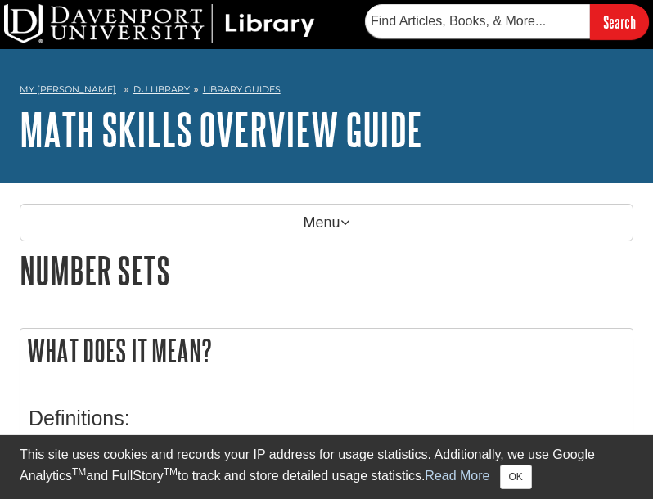  I want to click on a: Math Skills Overview Guide, so click(221, 129).